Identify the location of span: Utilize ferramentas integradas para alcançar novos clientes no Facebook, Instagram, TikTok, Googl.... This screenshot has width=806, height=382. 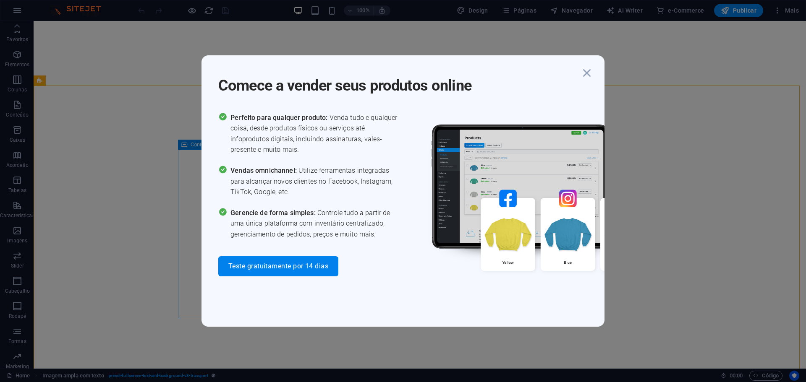
(316, 181).